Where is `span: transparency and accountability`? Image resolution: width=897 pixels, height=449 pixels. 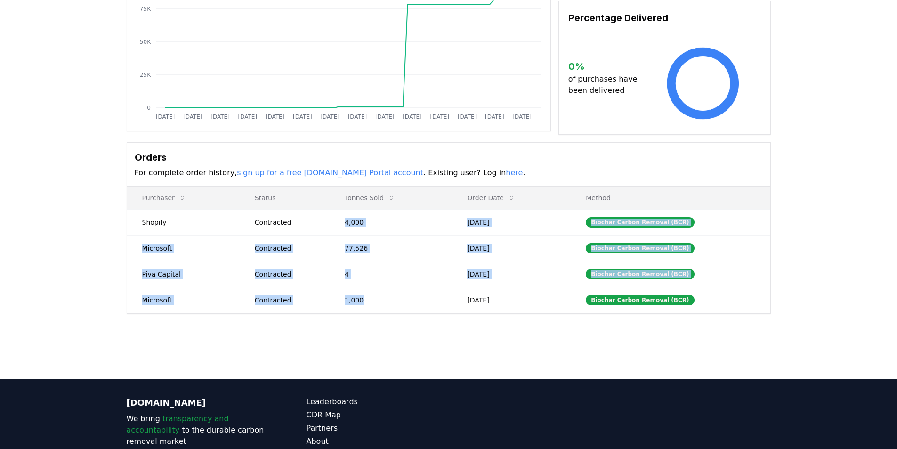 span: transparency and accountability is located at coordinates (178, 424).